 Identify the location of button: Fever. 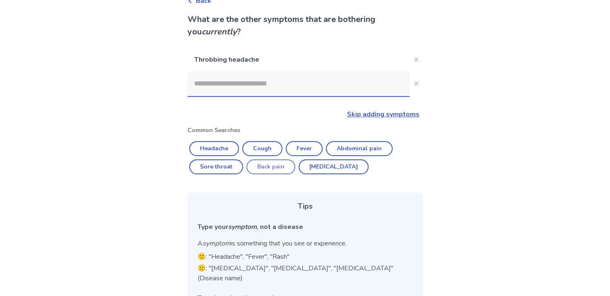
(304, 149).